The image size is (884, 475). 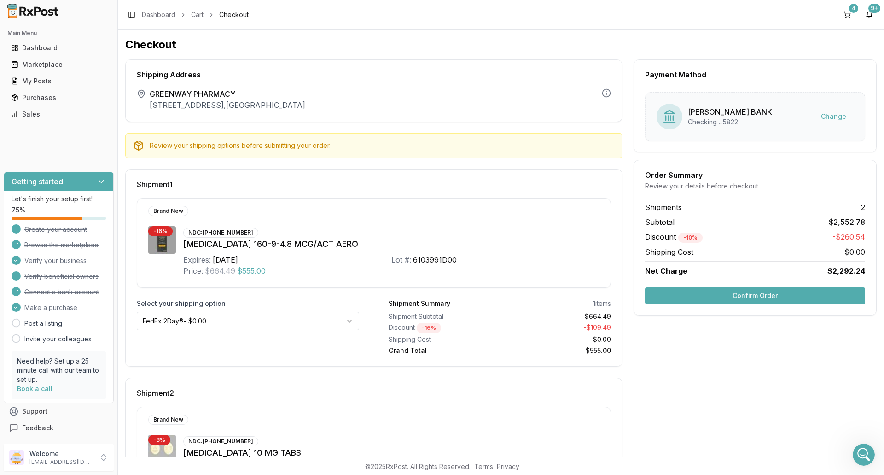 What do you see at coordinates (58, 81) in the screenshot?
I see `div: My Posts` at bounding box center [58, 81].